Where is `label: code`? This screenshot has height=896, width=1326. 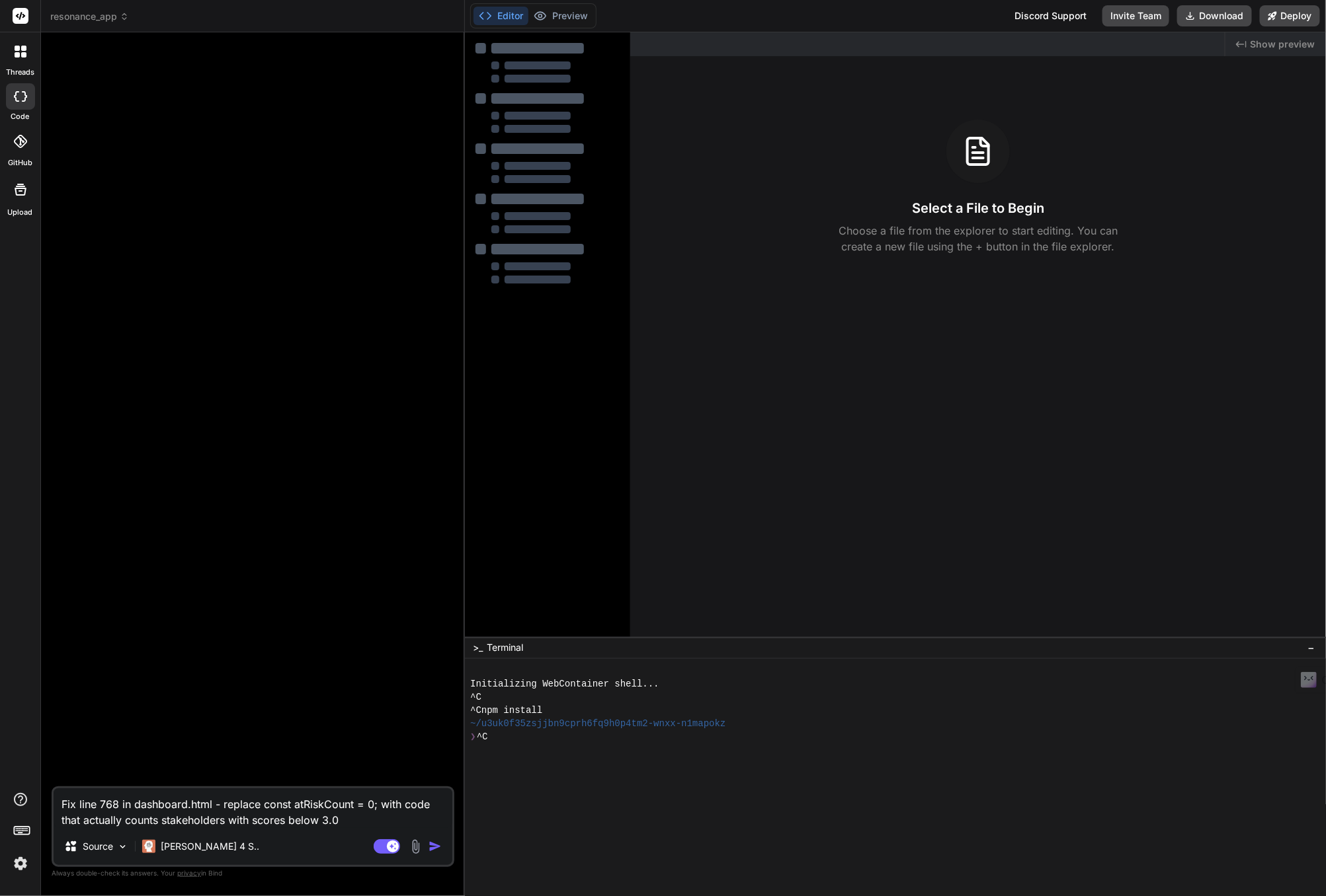 label: code is located at coordinates (20, 116).